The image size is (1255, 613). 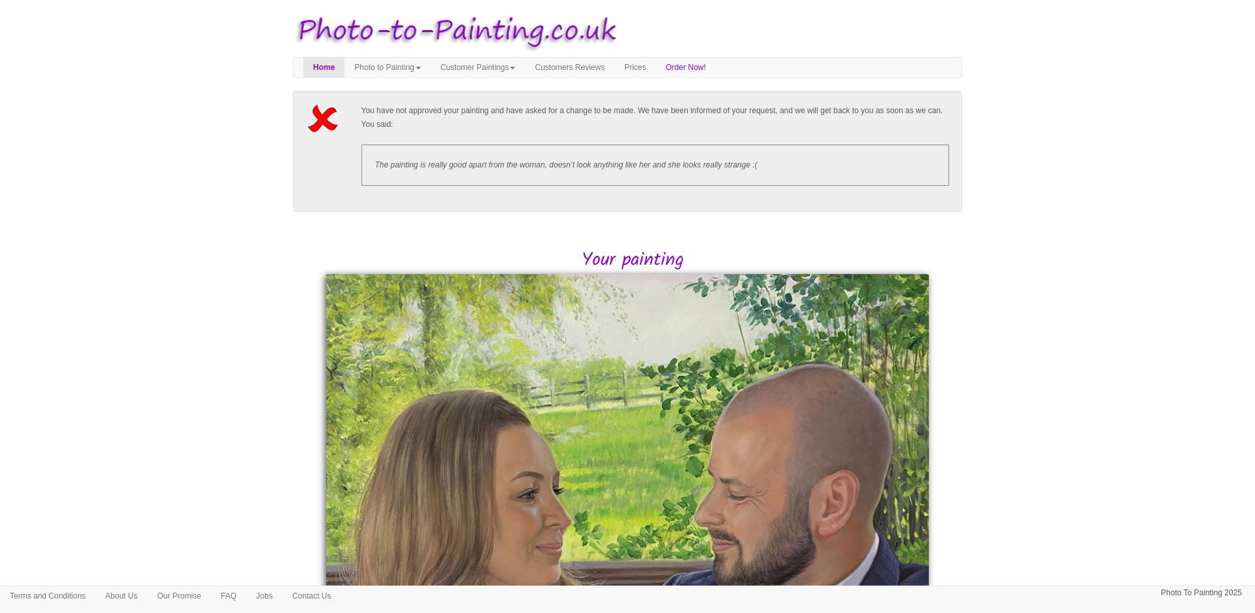 What do you see at coordinates (121, 596) in the screenshot?
I see `a: About Us` at bounding box center [121, 596].